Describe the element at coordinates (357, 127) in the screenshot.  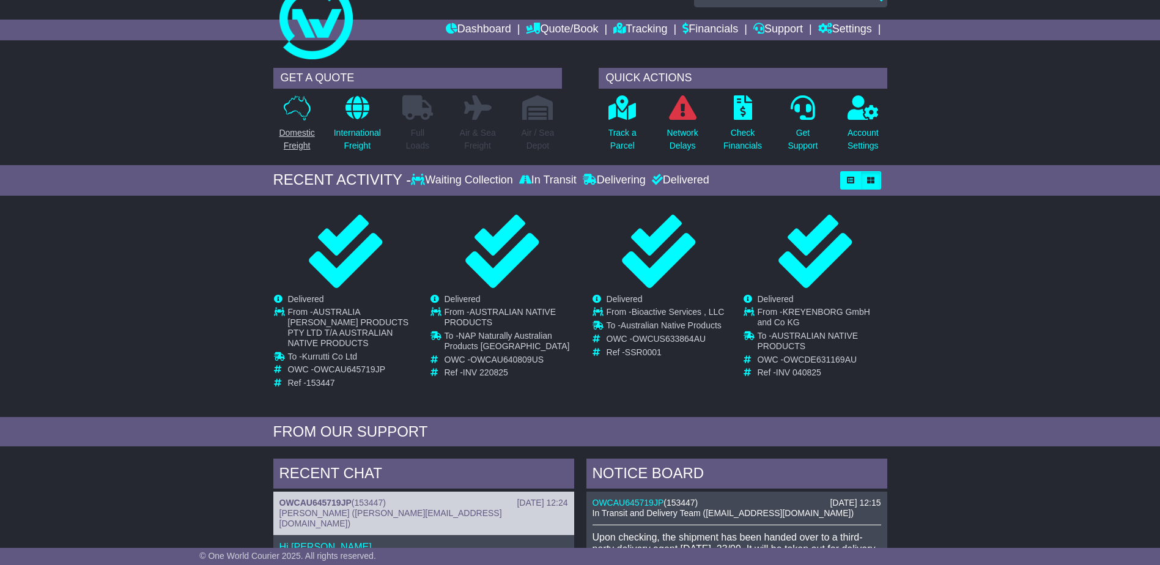
I see `a: InternationalFreight` at that location.